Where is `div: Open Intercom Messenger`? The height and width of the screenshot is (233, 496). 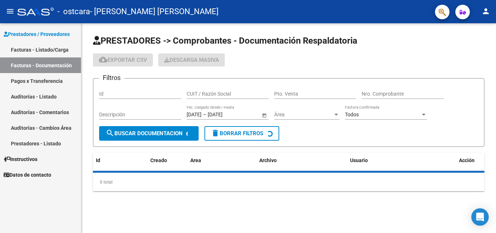
div: Open Intercom Messenger is located at coordinates (480, 217).